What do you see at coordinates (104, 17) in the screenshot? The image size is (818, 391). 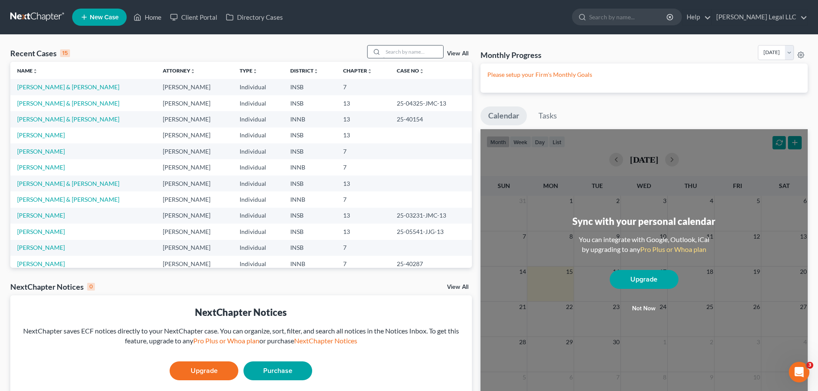 I see `span: New Case` at bounding box center [104, 17].